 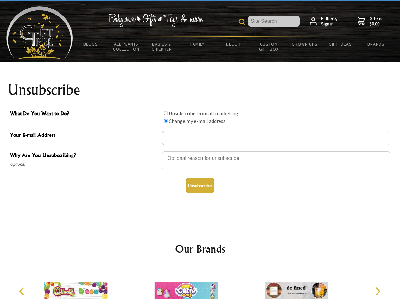 I want to click on button: Previous, so click(x=23, y=291).